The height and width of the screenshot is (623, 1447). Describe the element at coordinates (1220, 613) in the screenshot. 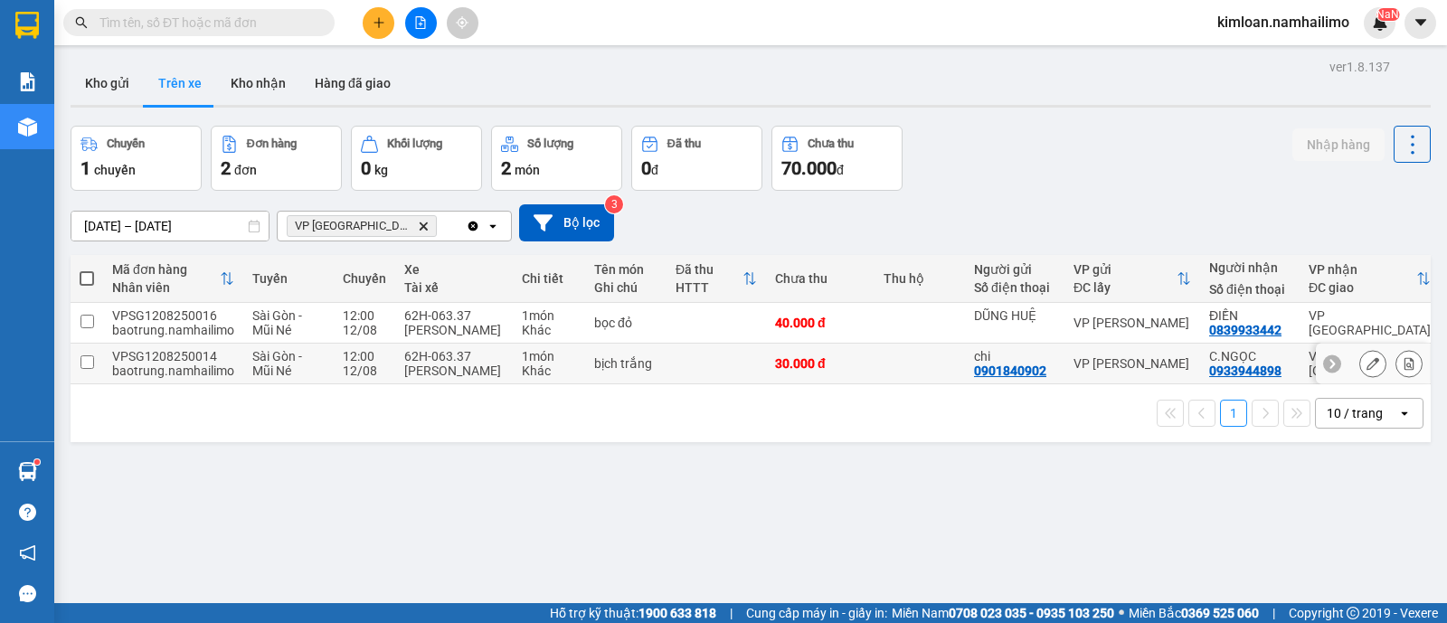

I see `strong: 0369 525 060` at that location.